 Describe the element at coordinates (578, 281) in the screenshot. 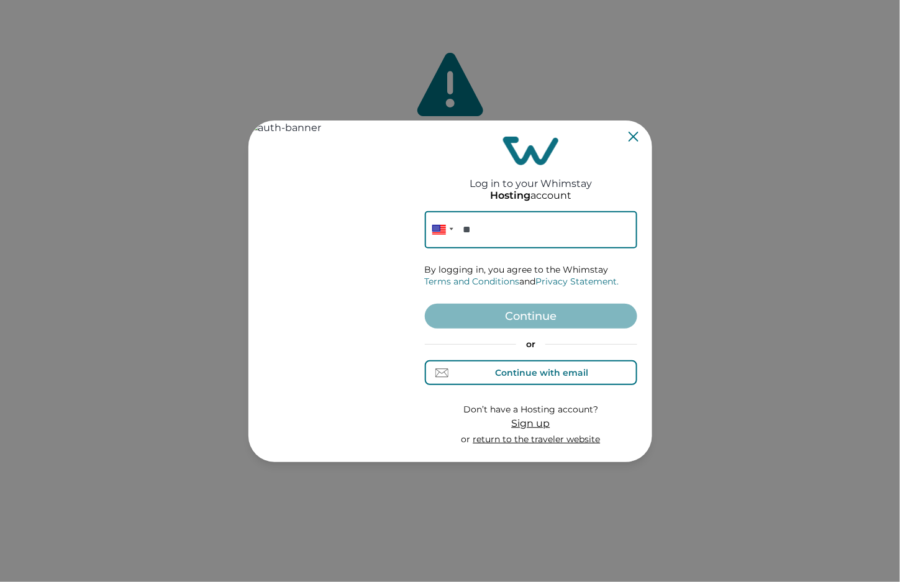

I see `a: Privacy Statement.` at that location.